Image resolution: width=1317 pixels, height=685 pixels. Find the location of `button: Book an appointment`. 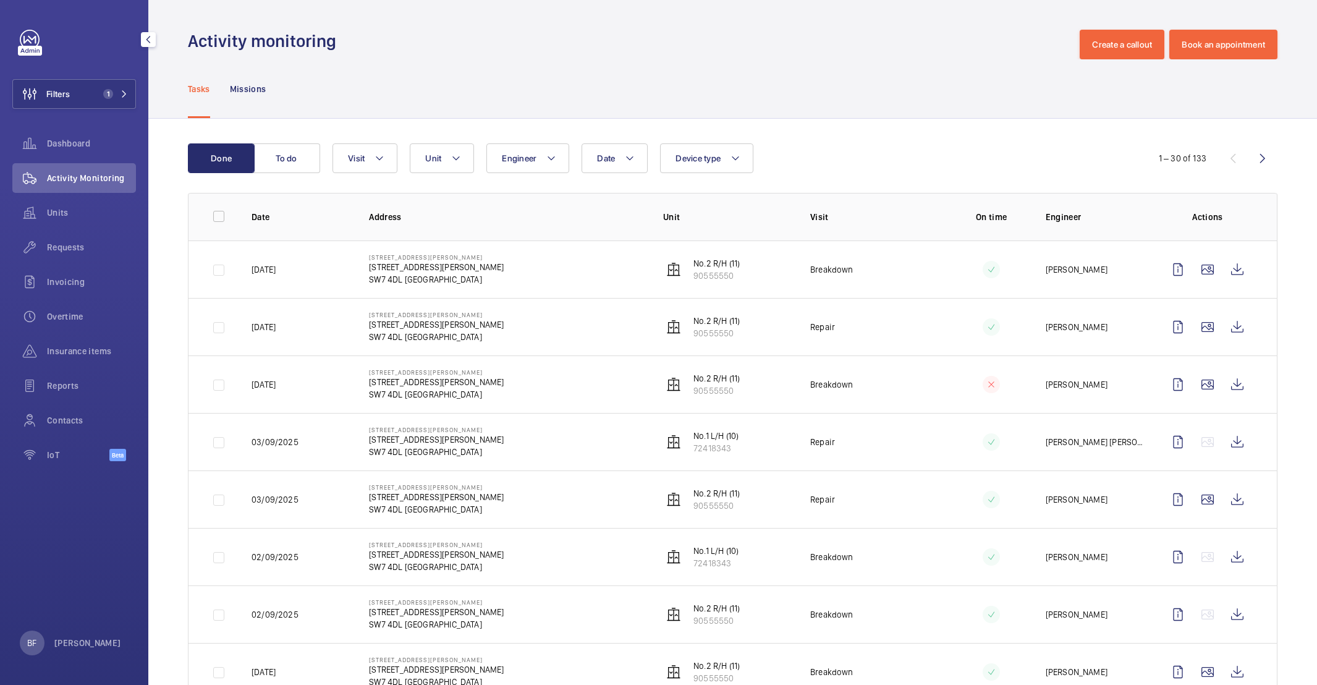

button: Book an appointment is located at coordinates (1223, 45).